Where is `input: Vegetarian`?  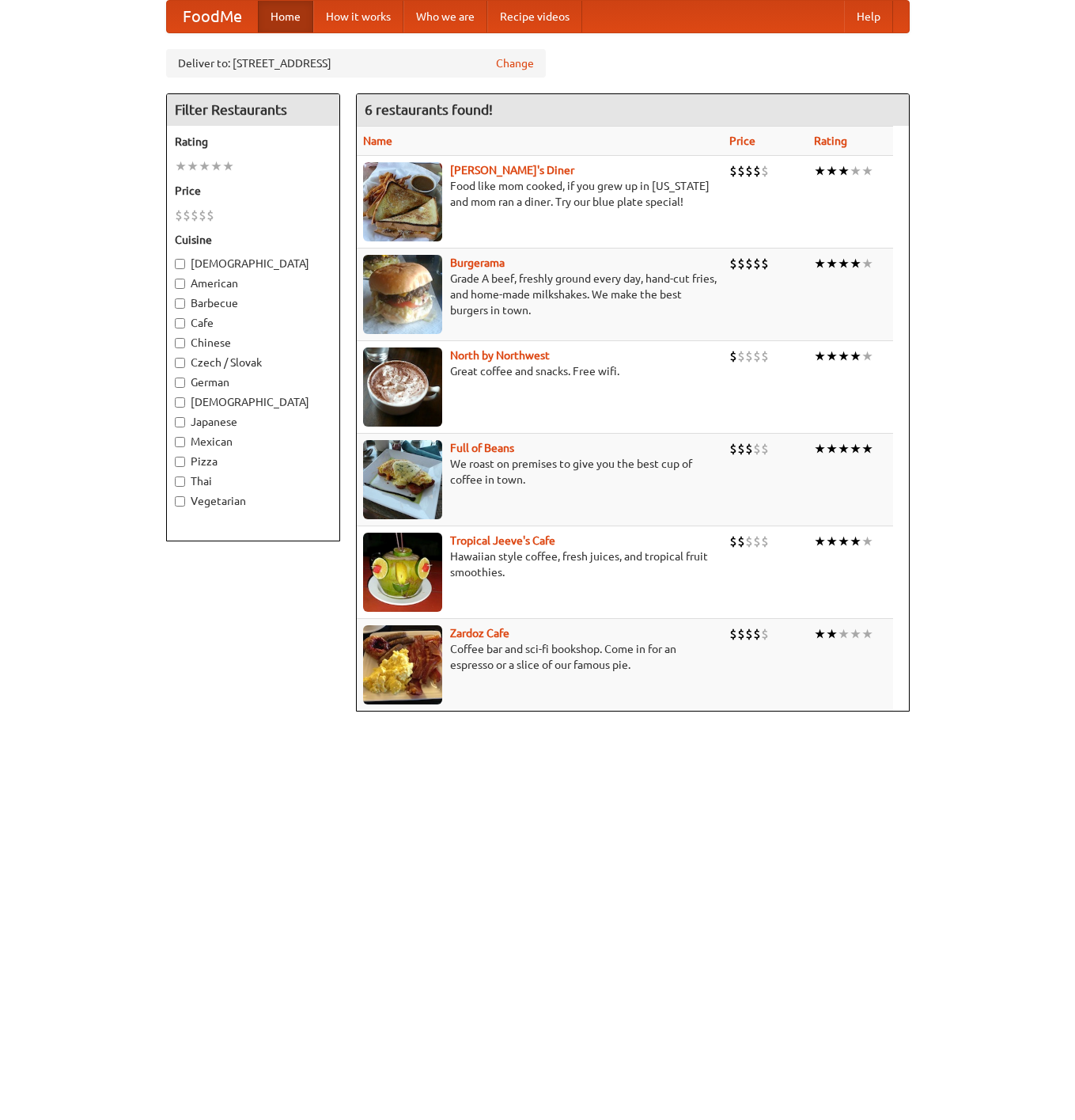 input: Vegetarian is located at coordinates (180, 501).